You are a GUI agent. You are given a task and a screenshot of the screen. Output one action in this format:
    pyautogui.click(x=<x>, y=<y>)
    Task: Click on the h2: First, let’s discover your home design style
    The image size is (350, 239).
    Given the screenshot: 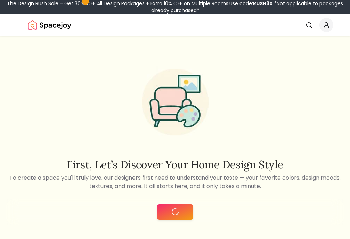 What is the action you would take?
    pyautogui.click(x=175, y=165)
    